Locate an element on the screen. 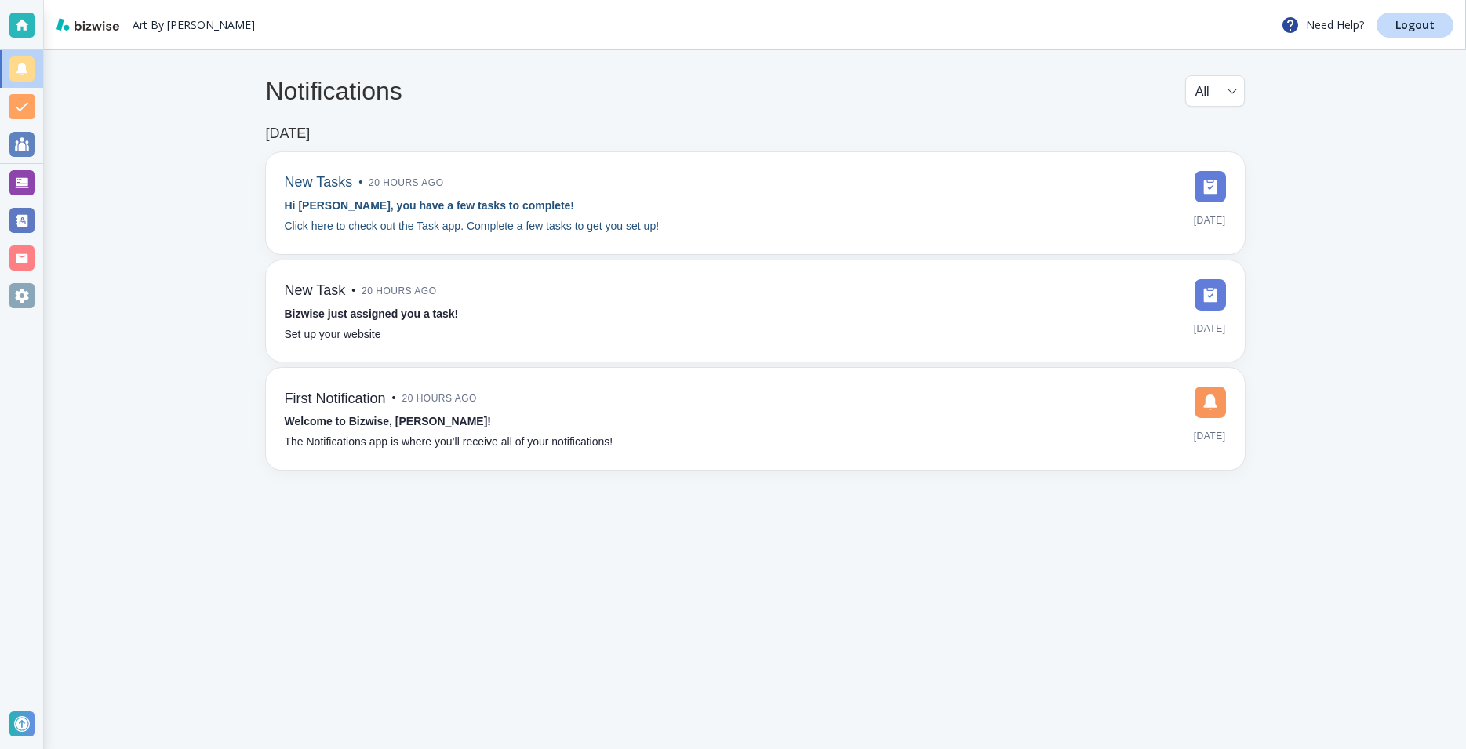 The image size is (1466, 749). strong: Bizwise just assigned you a task! is located at coordinates (372, 314).